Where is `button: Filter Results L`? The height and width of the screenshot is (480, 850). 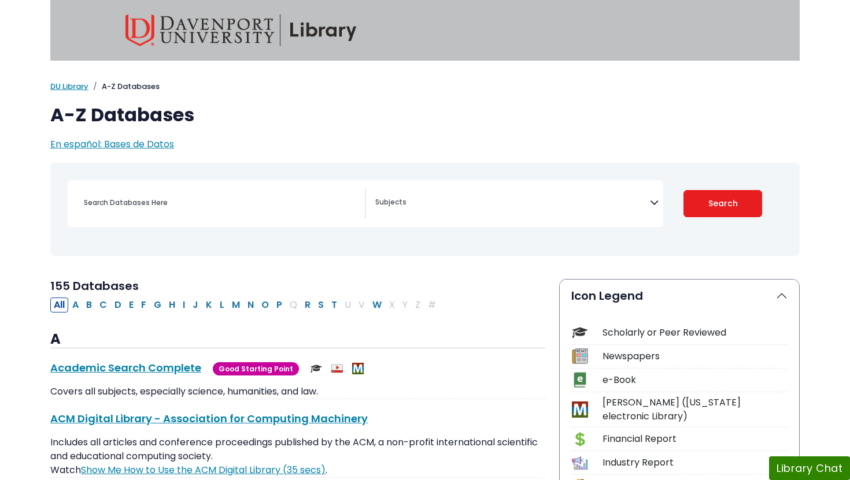
button: Filter Results L is located at coordinates (222, 305).